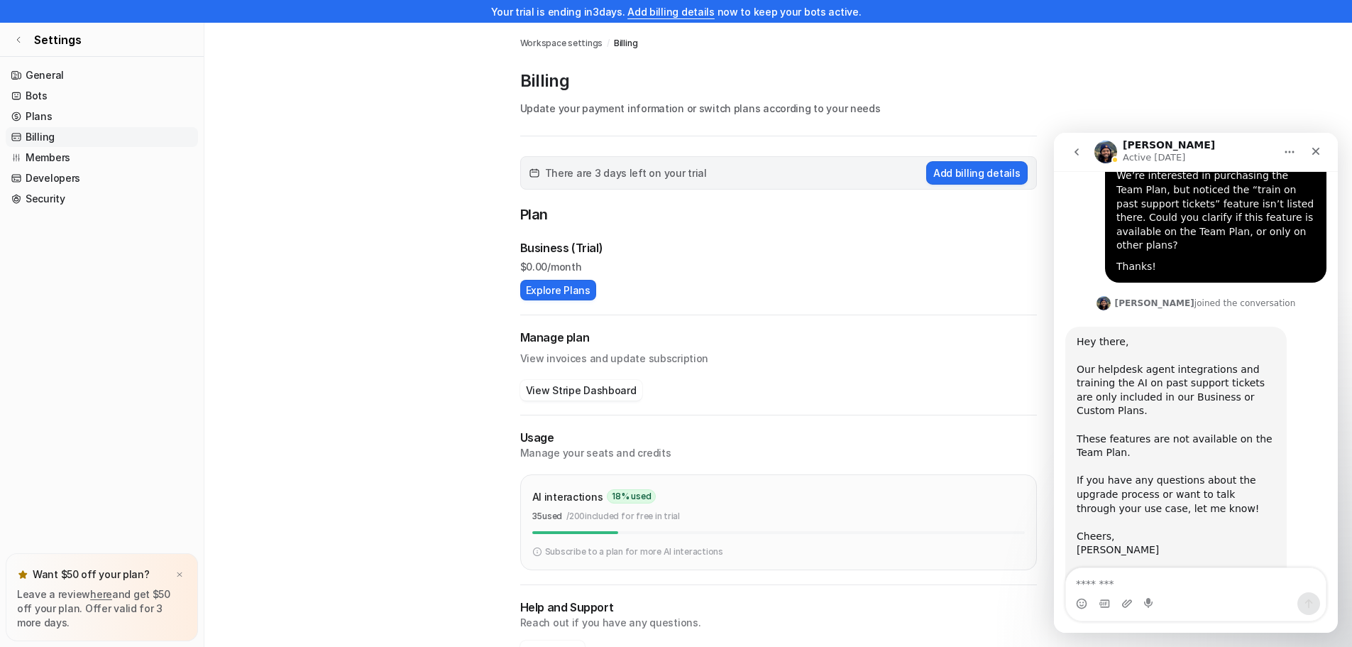  Describe the element at coordinates (671, 11) in the screenshot. I see `a: Add billing details` at that location.